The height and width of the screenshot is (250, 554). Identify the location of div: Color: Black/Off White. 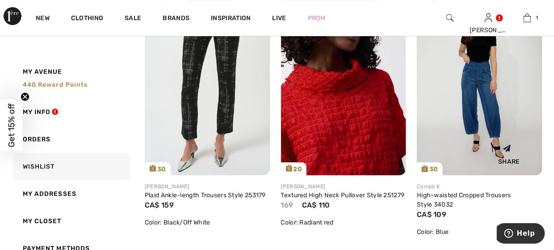
(207, 222).